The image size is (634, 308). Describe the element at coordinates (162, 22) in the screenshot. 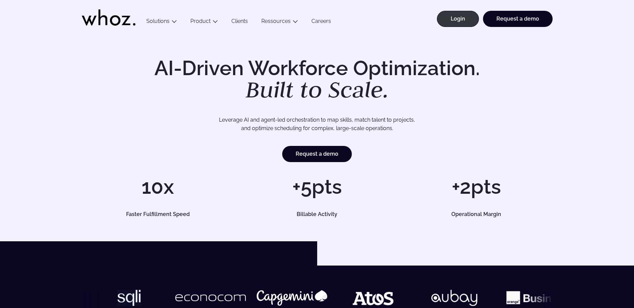

I see `button: Solutions` at that location.